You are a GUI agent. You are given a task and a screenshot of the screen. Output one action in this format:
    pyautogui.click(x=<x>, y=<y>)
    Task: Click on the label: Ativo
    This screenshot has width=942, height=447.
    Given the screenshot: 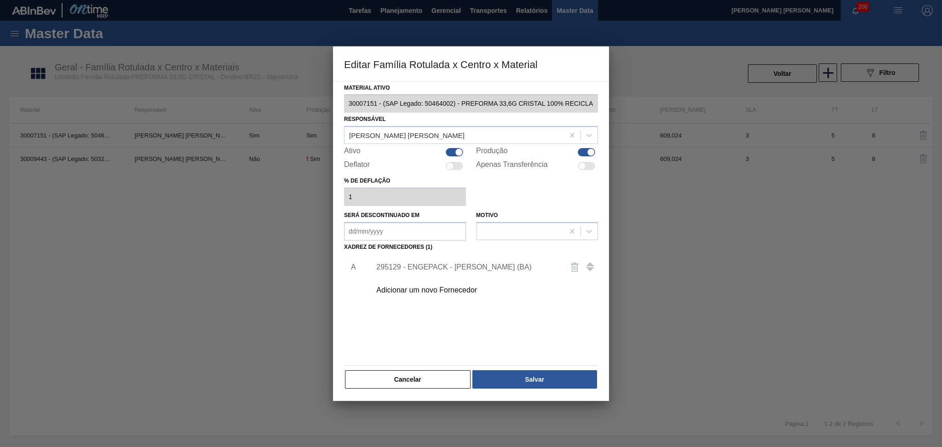 What is the action you would take?
    pyautogui.click(x=352, y=152)
    